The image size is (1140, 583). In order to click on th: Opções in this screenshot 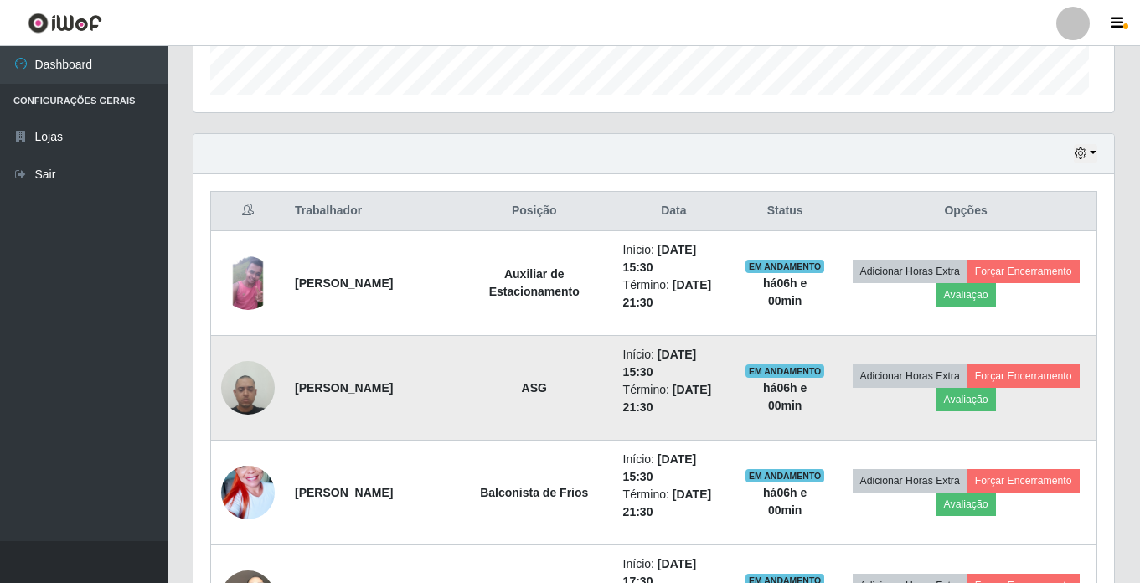, I will do `click(966, 211)`.